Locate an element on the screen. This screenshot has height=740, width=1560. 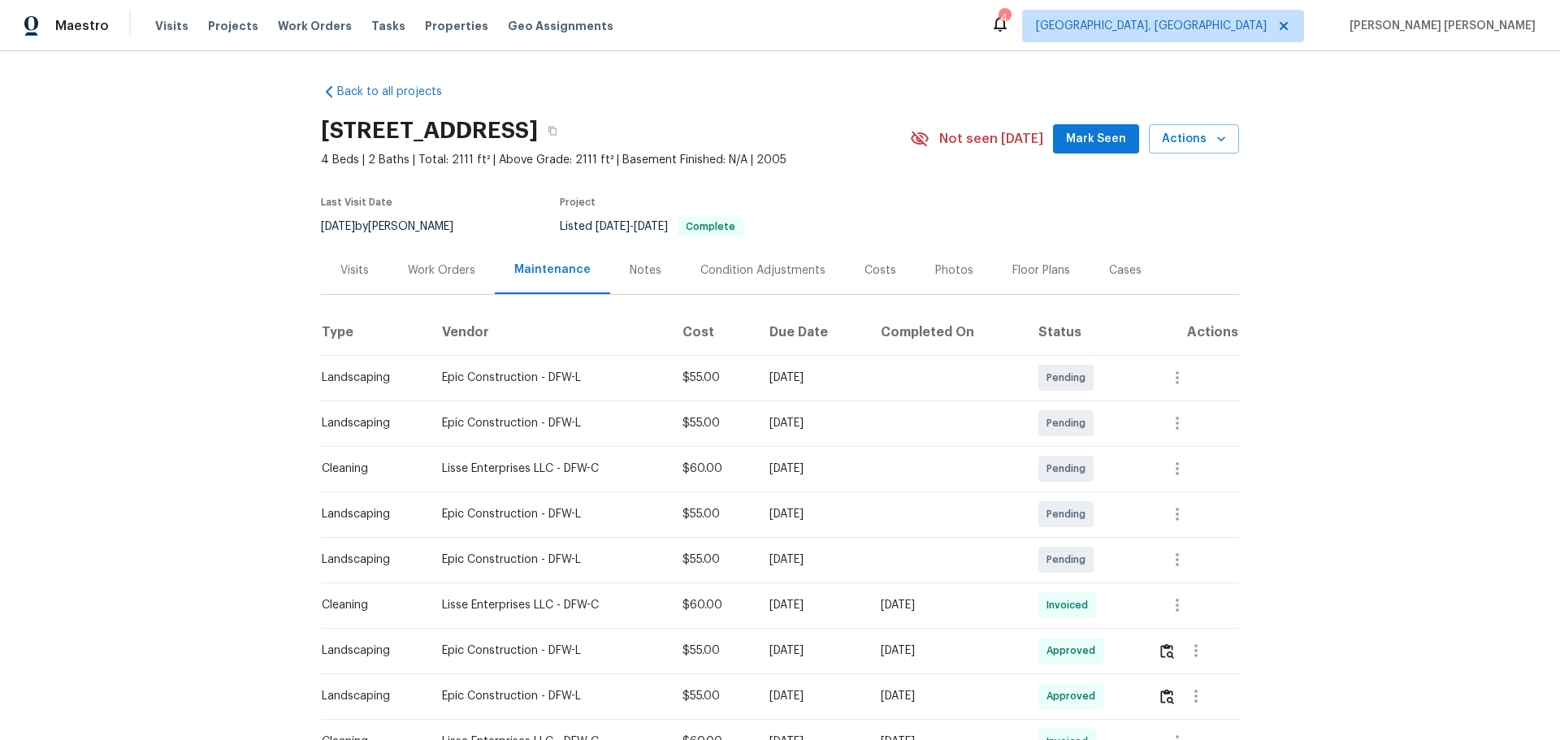
th: Type is located at coordinates (375, 332).